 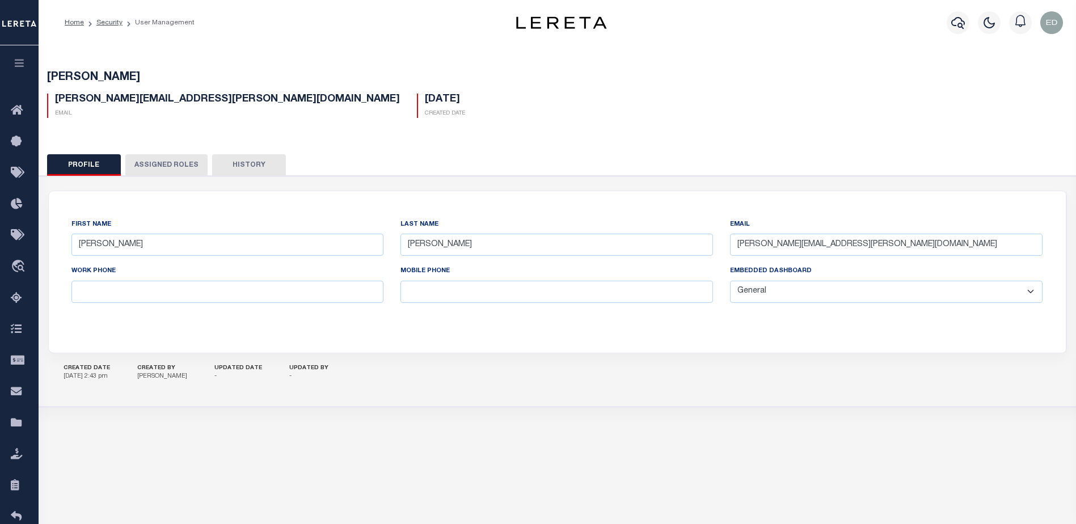 I want to click on label: Work Phone, so click(x=94, y=271).